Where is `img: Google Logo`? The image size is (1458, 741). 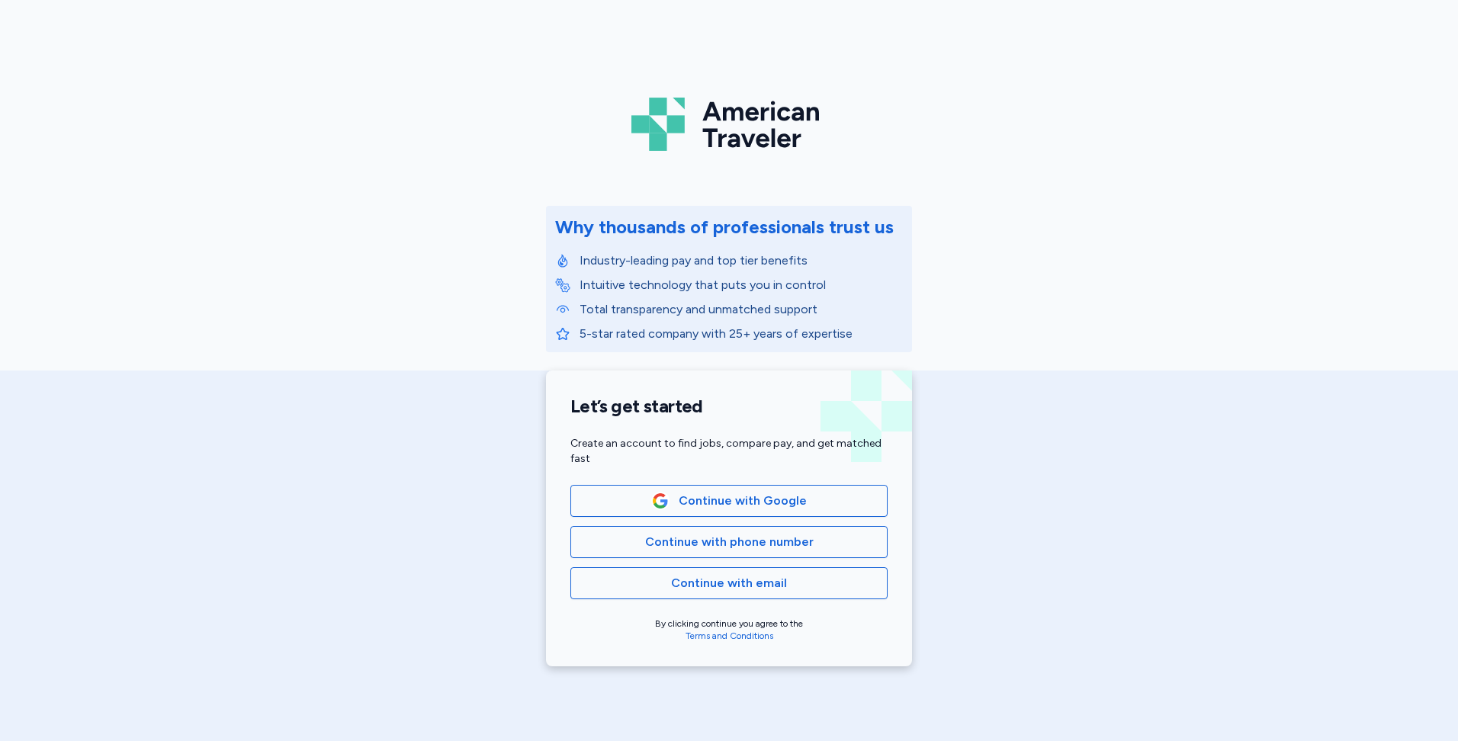 img: Google Logo is located at coordinates (660, 501).